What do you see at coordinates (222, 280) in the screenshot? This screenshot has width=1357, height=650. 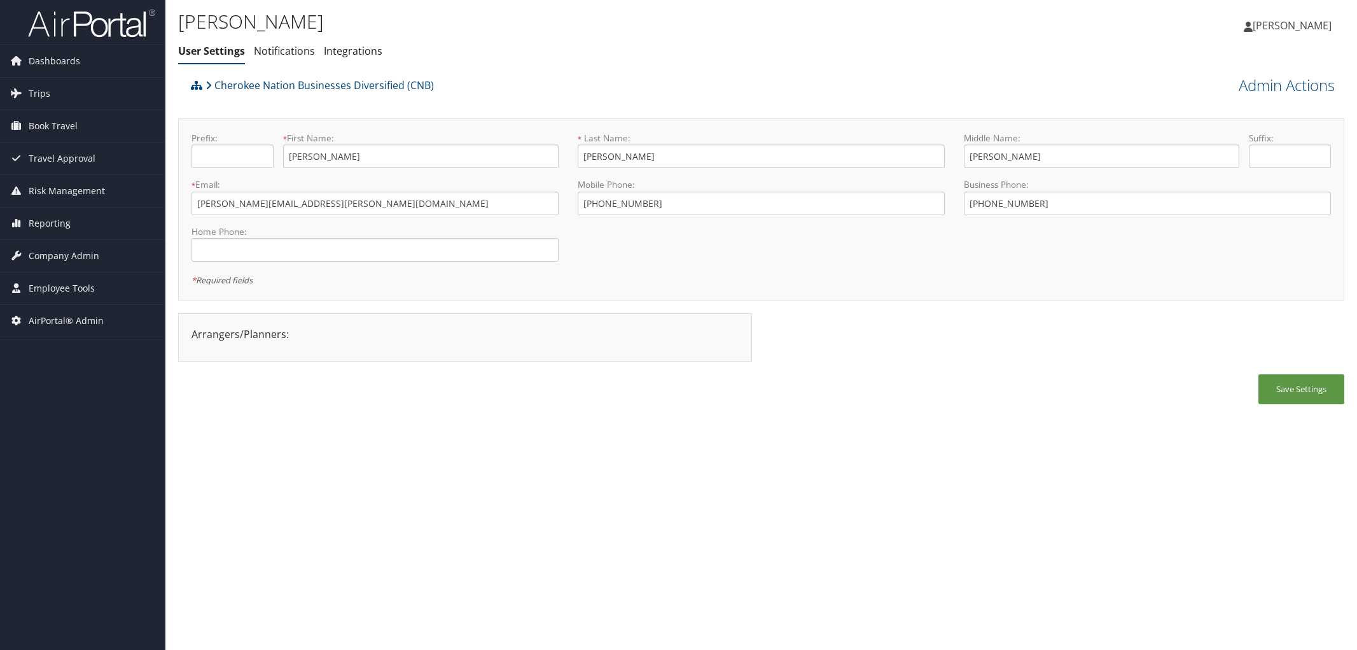 I see `em: Required fields` at bounding box center [222, 280].